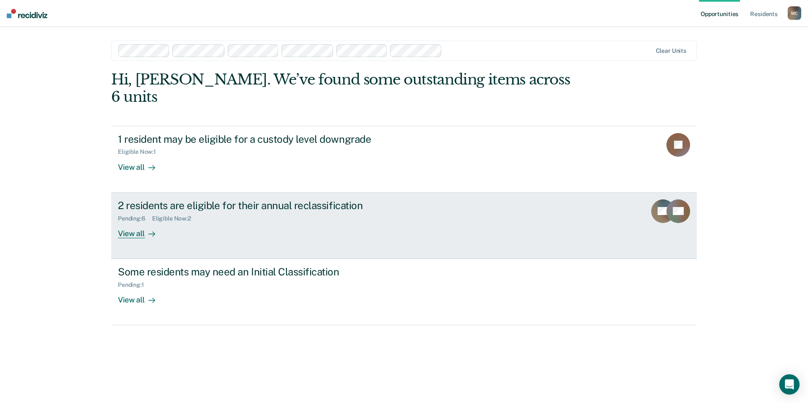  What do you see at coordinates (134, 285) in the screenshot?
I see `div: Pending : 1` at bounding box center [134, 285].